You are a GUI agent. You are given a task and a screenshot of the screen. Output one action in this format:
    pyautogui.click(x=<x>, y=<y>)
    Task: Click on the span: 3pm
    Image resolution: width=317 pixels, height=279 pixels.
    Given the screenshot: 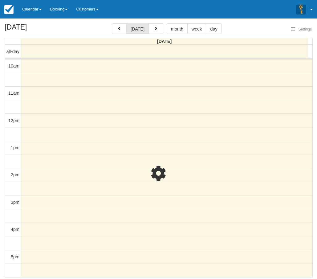 What is the action you would take?
    pyautogui.click(x=15, y=202)
    